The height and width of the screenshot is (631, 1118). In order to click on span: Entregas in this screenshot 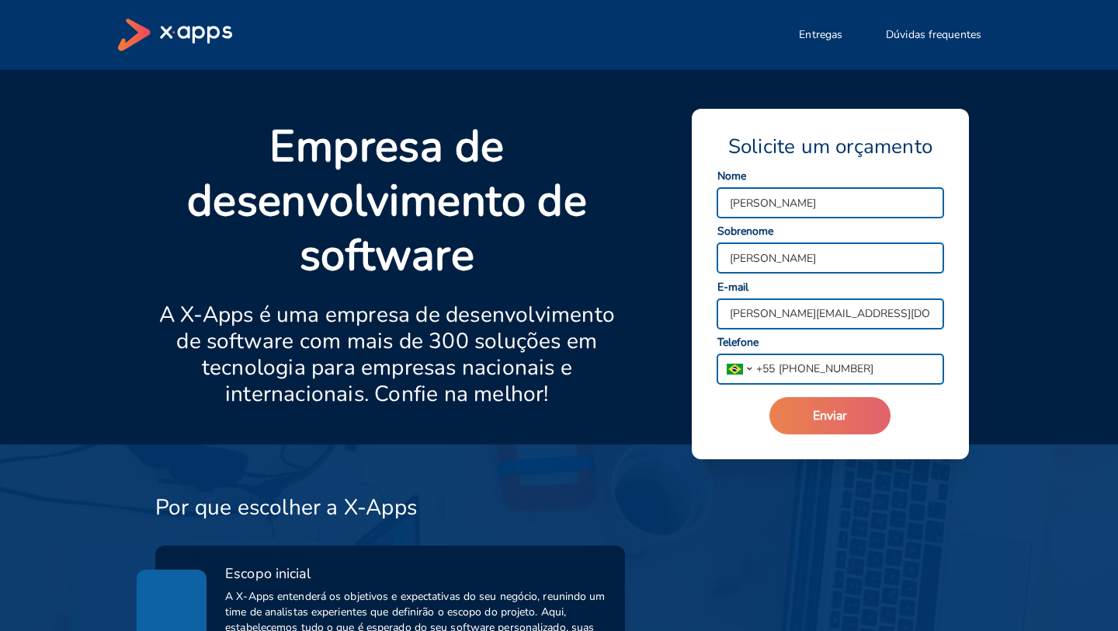, I will do `click(821, 35)`.